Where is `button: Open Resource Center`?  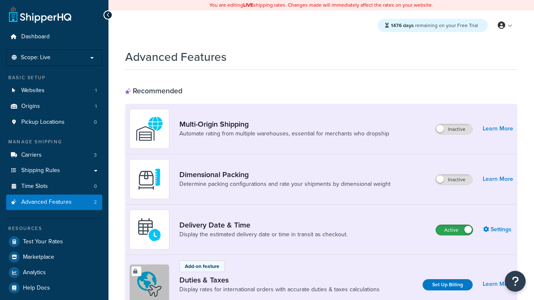
button: Open Resource Center is located at coordinates (515, 281).